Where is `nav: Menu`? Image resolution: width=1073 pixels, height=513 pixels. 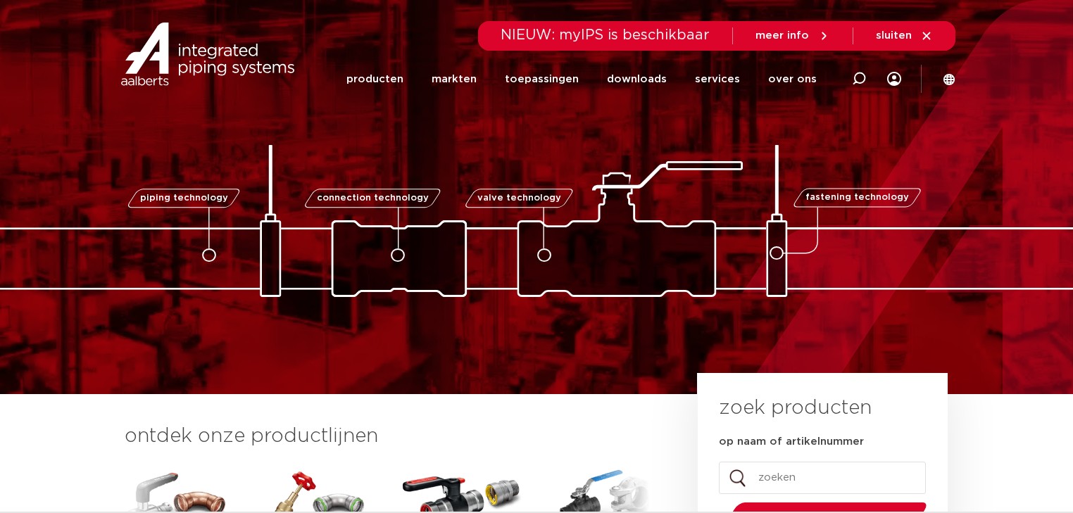
nav: Menu is located at coordinates (582, 79).